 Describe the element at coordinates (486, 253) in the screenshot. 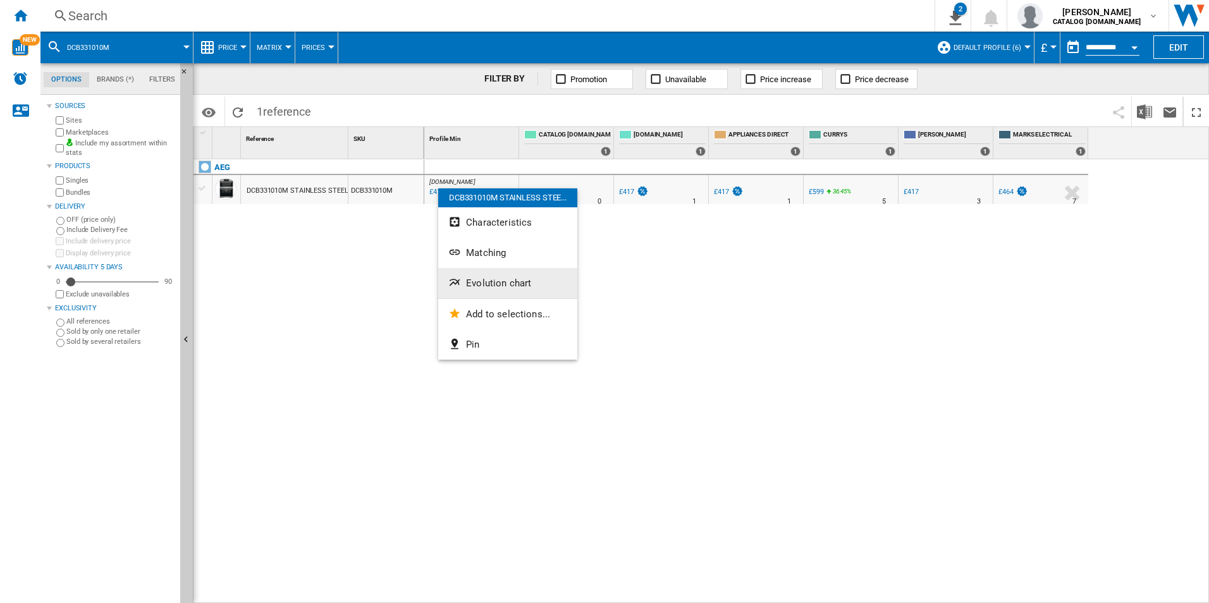

I see `span: Matching` at that location.